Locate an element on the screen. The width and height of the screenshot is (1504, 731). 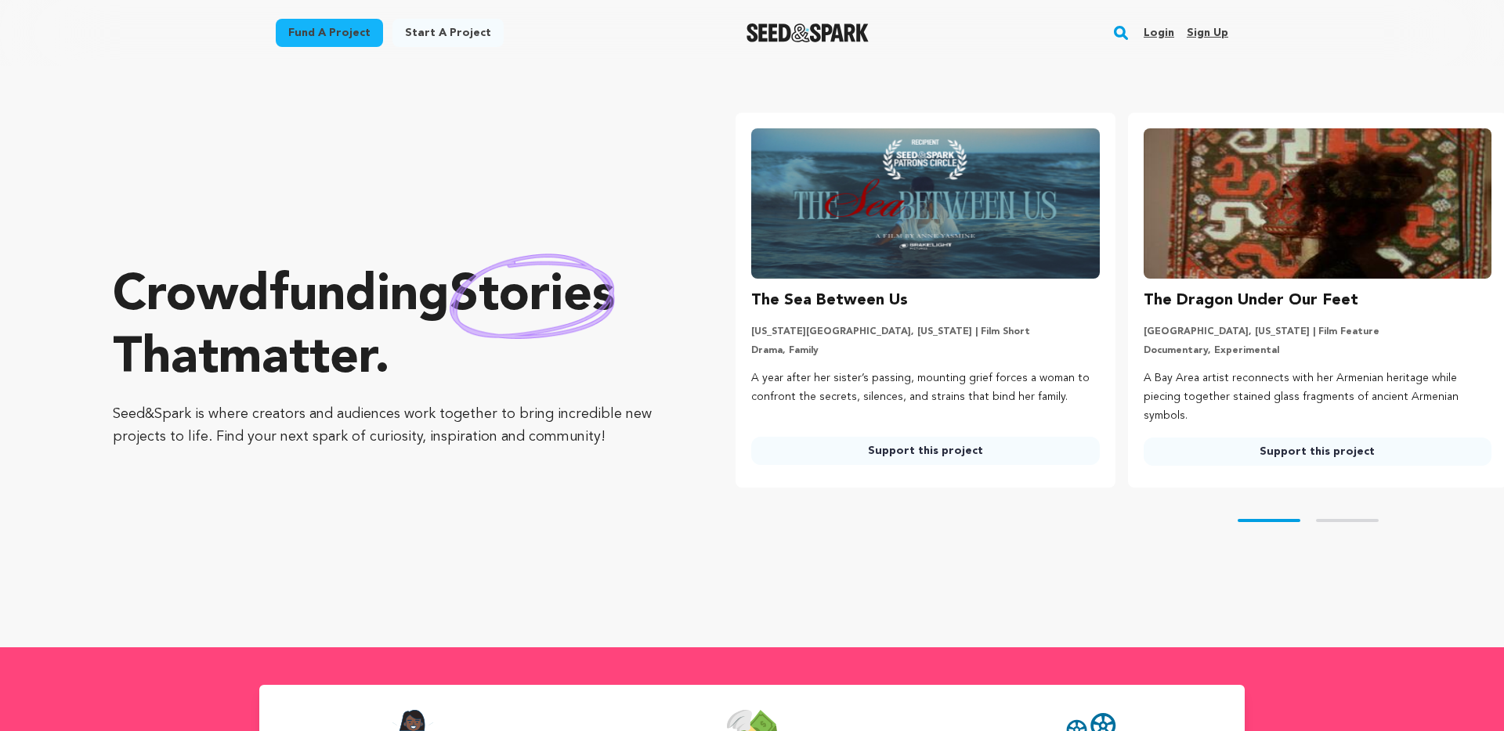
p: A Bay Area artist reconnects with her Armenian heritage while piecing together stained glass frag... is located at coordinates (1317, 397).